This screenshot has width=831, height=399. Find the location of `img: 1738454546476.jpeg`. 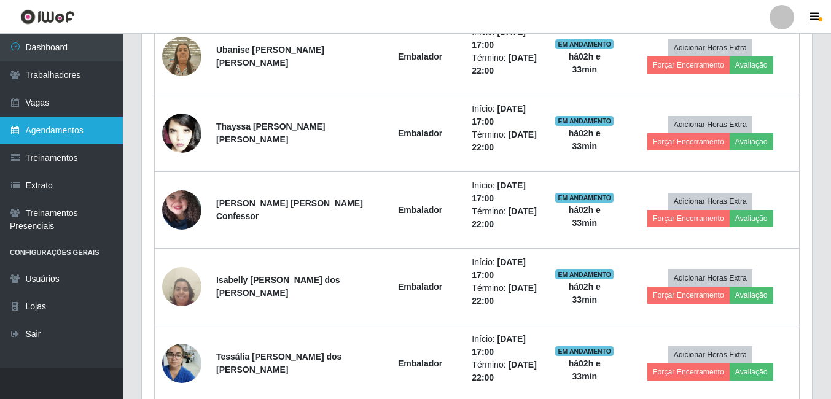

img: 1738454546476.jpeg is located at coordinates (182, 287).